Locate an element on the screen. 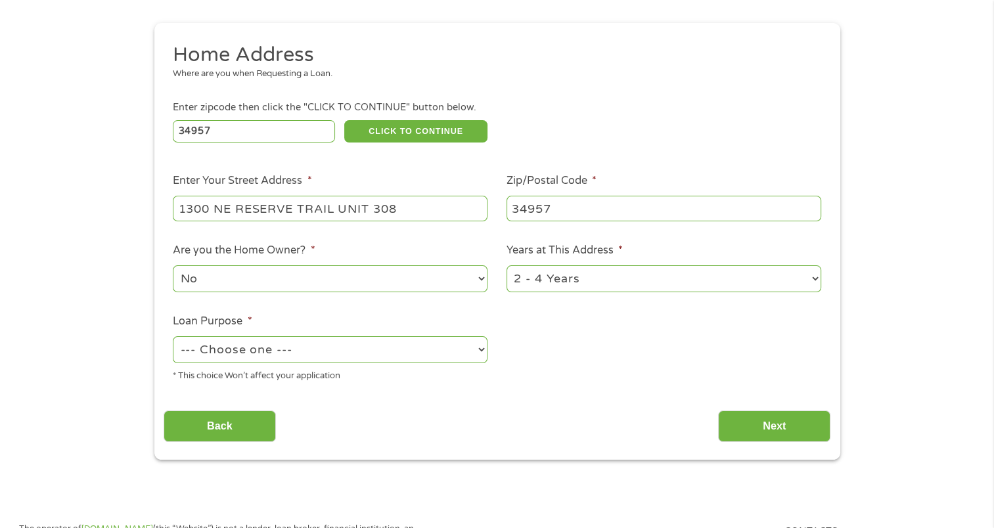  input: Next is located at coordinates (774, 426).